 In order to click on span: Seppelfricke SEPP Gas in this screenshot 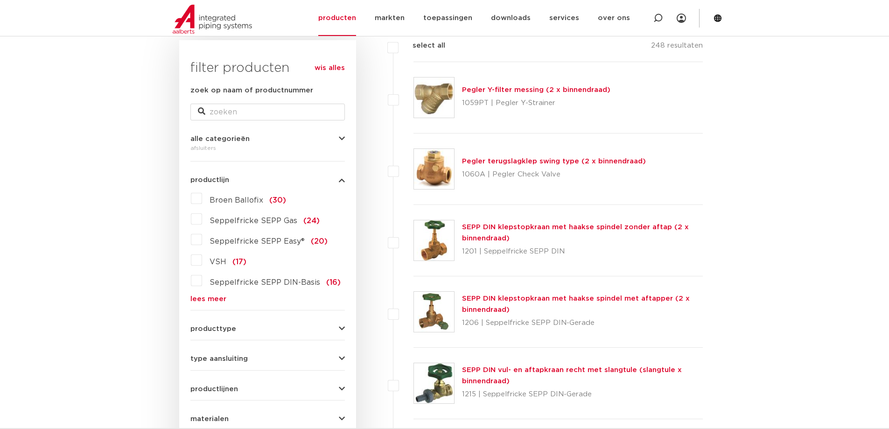, I will do `click(253, 221)`.